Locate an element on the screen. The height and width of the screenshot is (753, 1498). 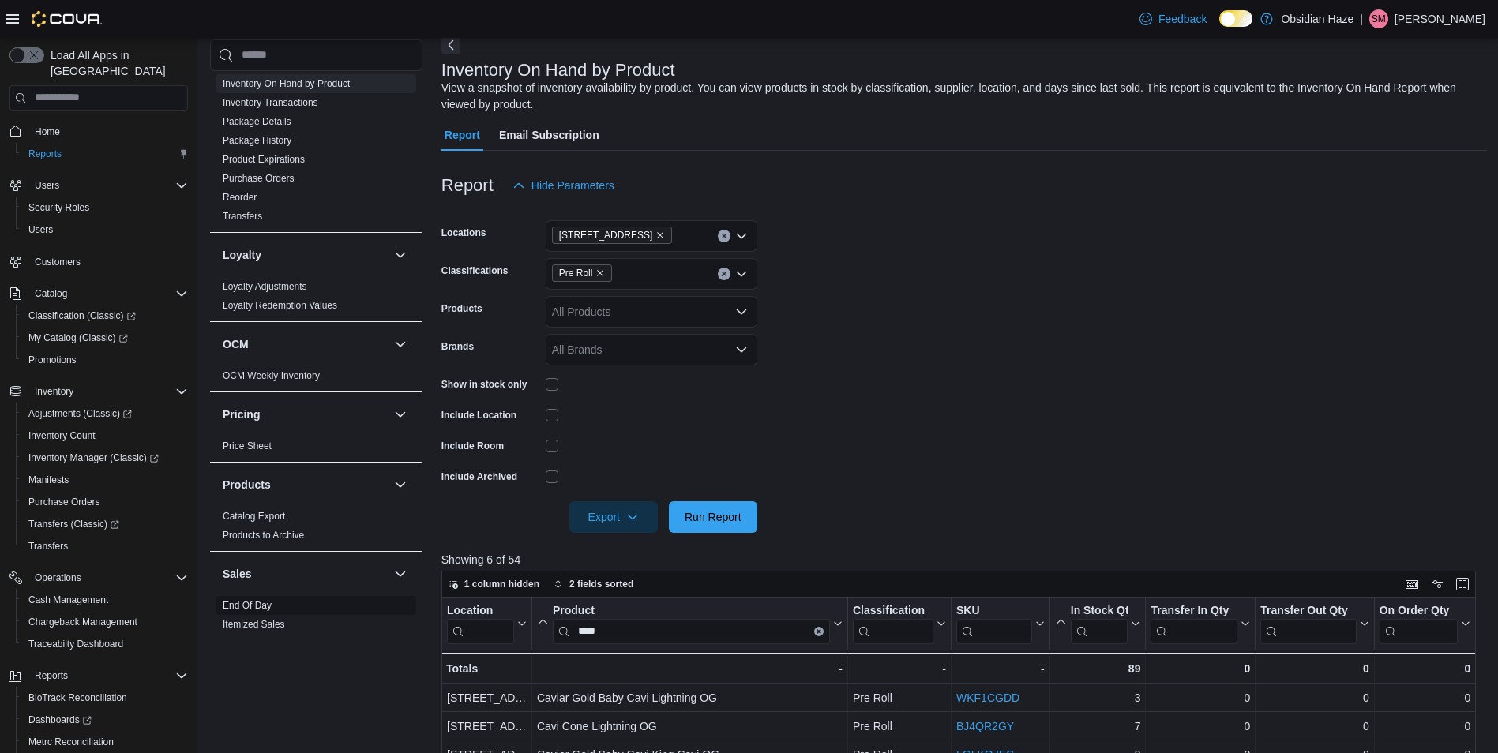
span: Dark Mode is located at coordinates (1219, 27).